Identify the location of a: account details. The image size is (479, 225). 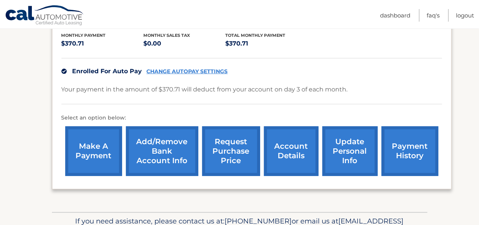
(291, 151).